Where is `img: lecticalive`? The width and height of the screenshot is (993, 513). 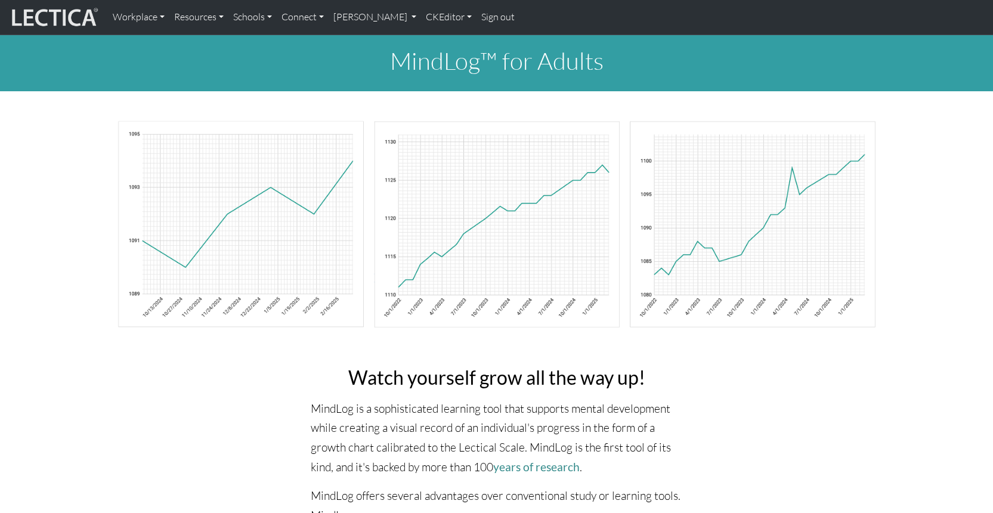 img: lecticalive is located at coordinates (54, 17).